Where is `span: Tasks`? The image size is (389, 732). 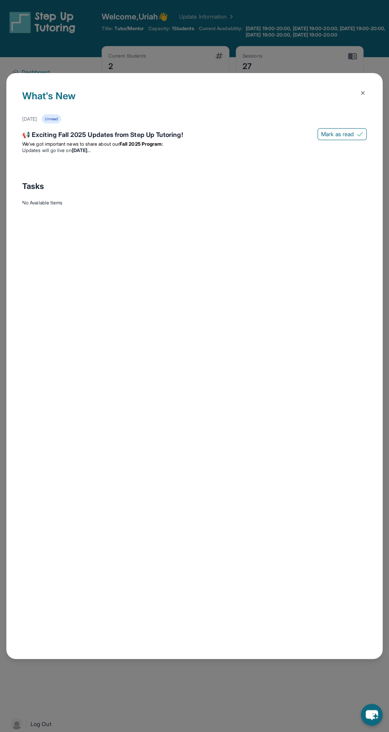
span: Tasks is located at coordinates (33, 186).